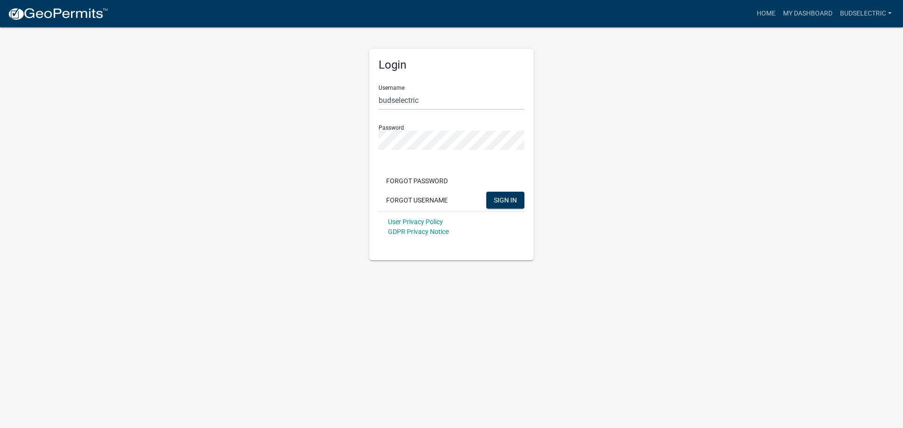 This screenshot has width=903, height=428. I want to click on span: SIGN IN, so click(505, 200).